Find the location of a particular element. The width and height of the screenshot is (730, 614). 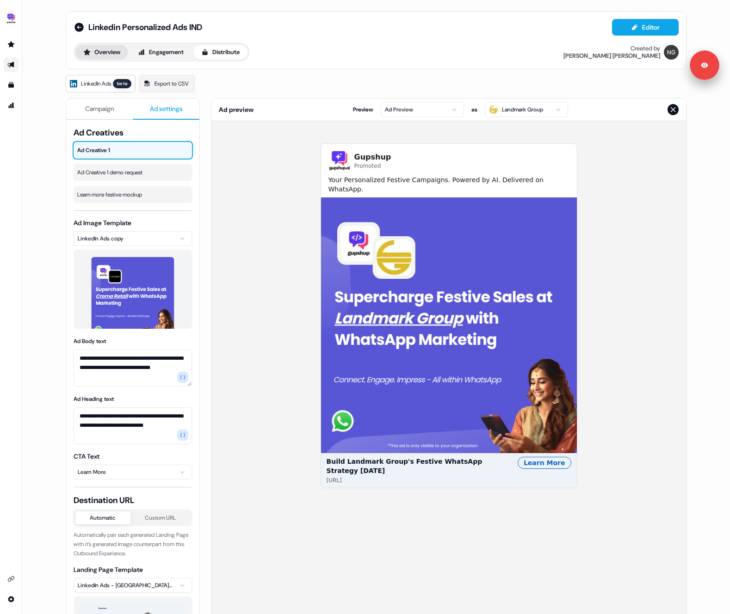

a: Go to outbound experience is located at coordinates (11, 65).